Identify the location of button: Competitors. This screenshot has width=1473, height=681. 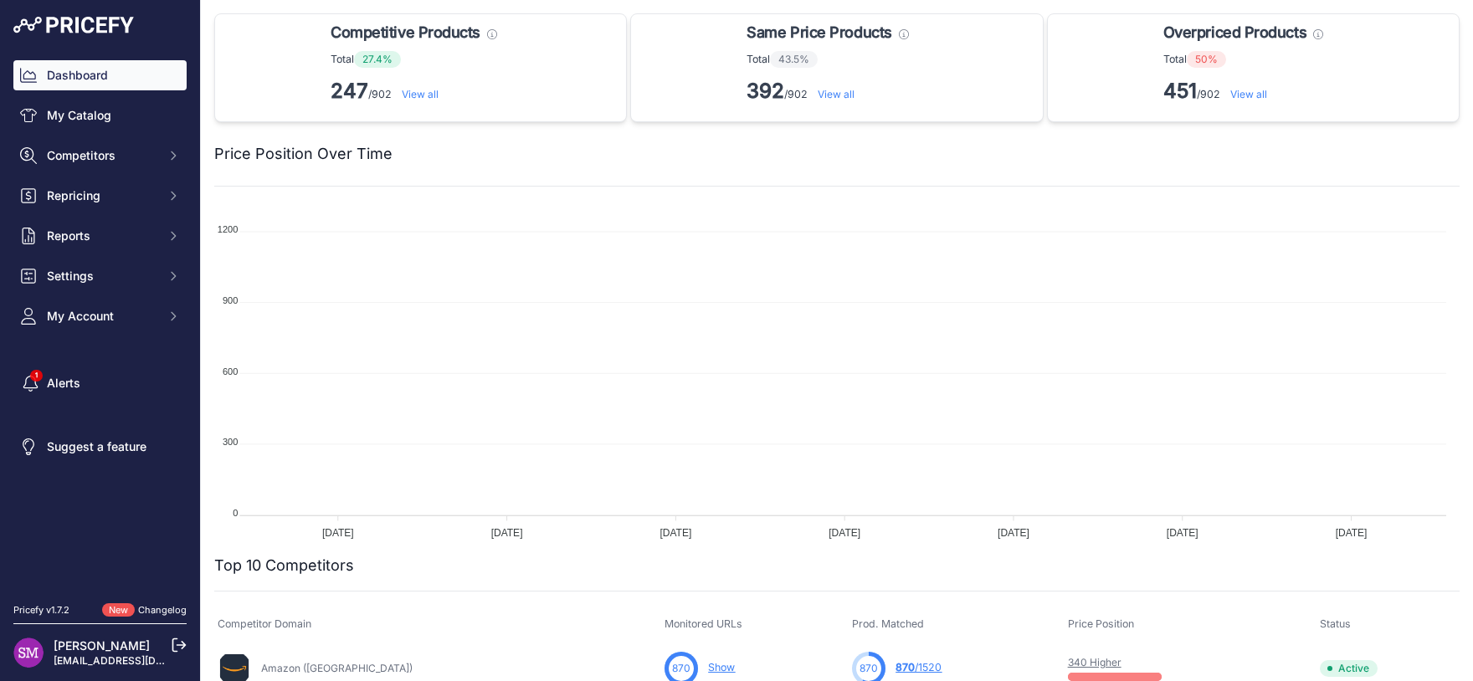
(100, 156).